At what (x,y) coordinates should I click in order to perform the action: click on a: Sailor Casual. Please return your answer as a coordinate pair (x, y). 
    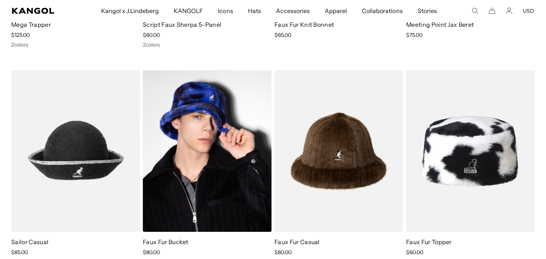
    Looking at the image, I should click on (30, 242).